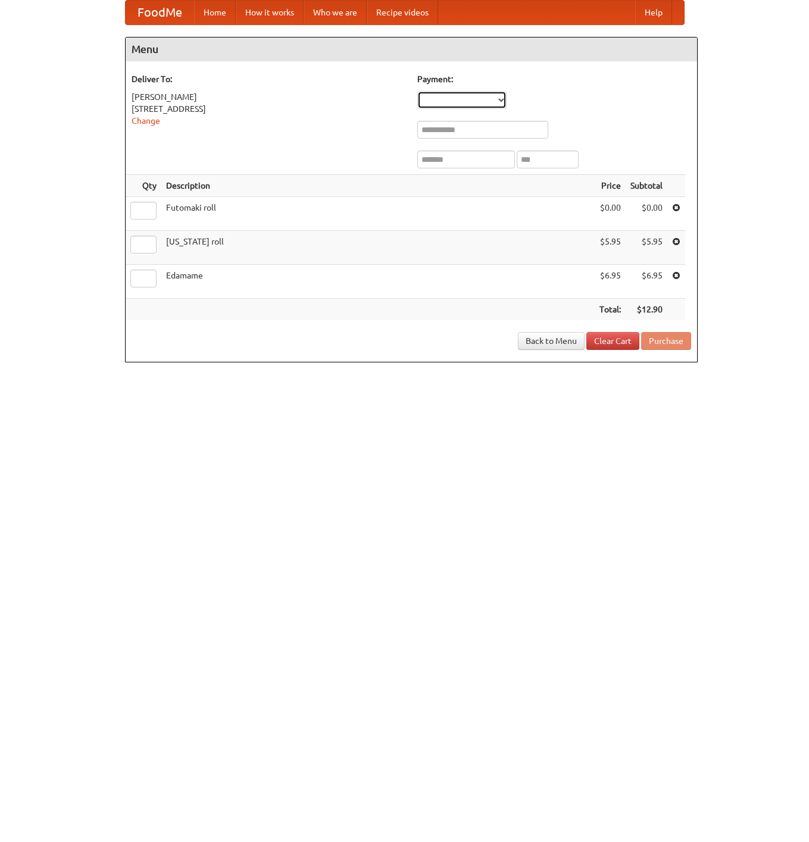 The width and height of the screenshot is (809, 842). What do you see at coordinates (378, 214) in the screenshot?
I see `td: Futomaki roll` at bounding box center [378, 214].